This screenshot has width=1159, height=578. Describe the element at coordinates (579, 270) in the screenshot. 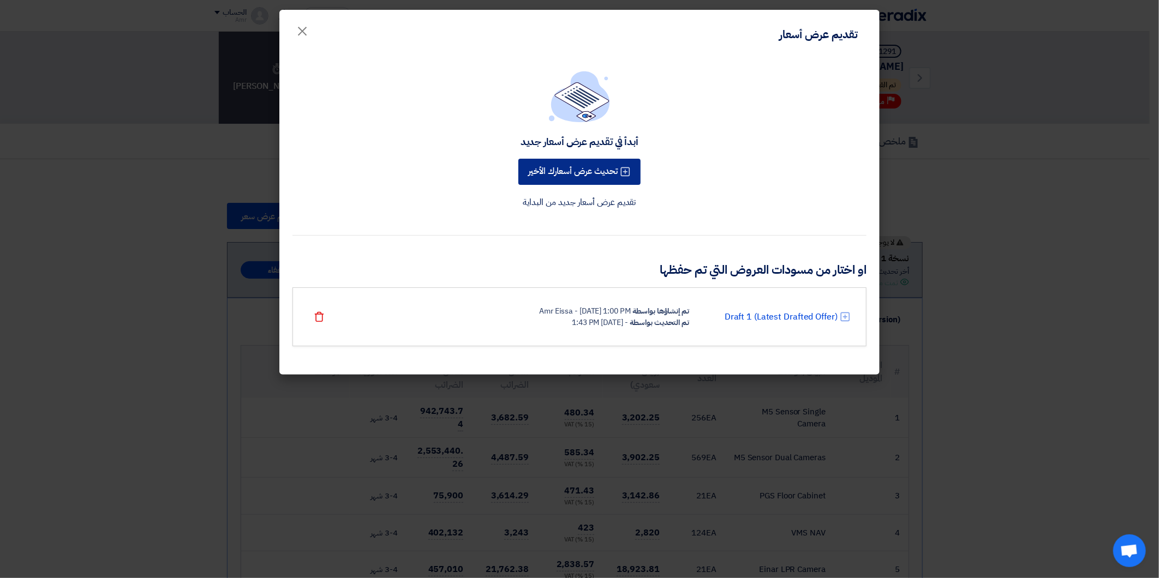

I see `h3: او اختار من مسودات العروض التي تم حفظها` at that location.